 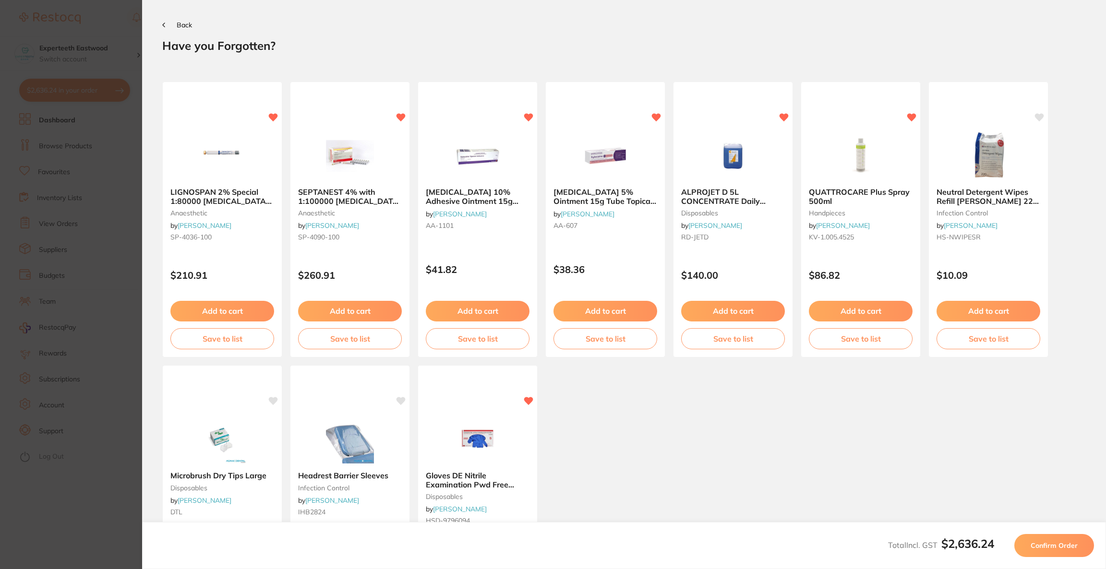 I want to click on p: $86.82, so click(x=861, y=275).